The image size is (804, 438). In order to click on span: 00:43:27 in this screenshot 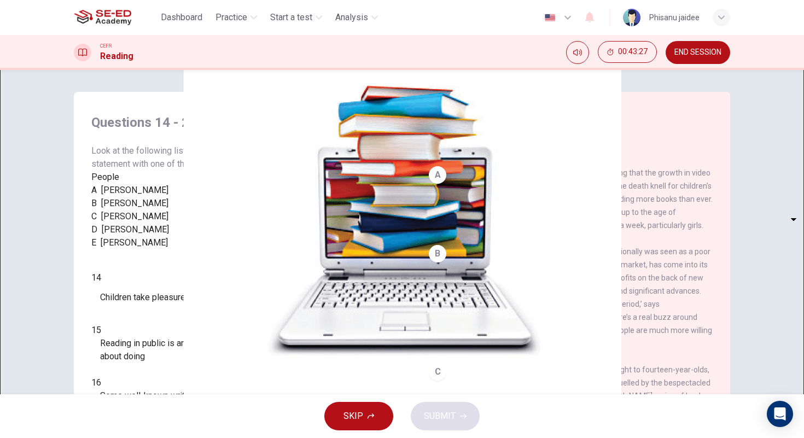, I will do `click(632, 52)`.